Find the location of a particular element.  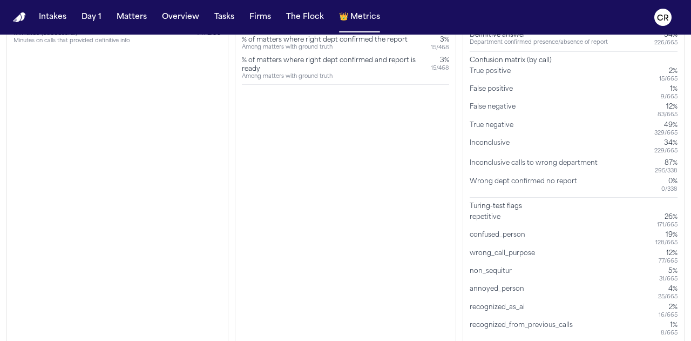

a: crownMetrics is located at coordinates (360, 17).